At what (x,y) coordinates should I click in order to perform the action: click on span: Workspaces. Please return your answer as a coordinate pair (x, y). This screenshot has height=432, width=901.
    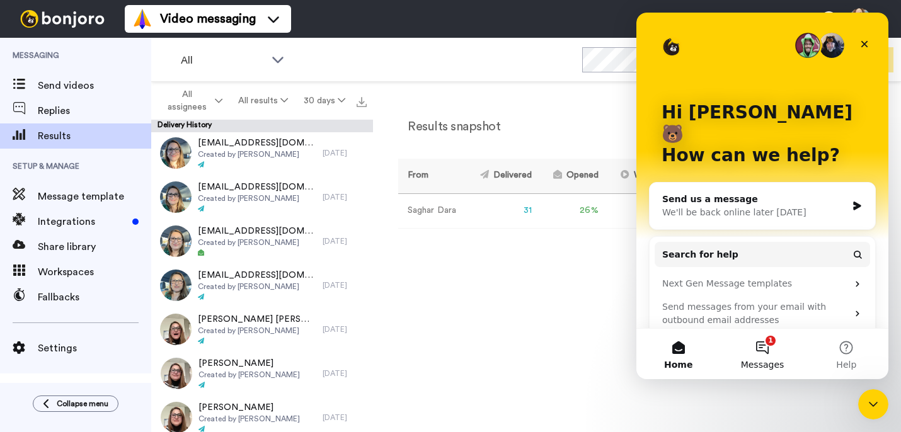
    Looking at the image, I should click on (95, 272).